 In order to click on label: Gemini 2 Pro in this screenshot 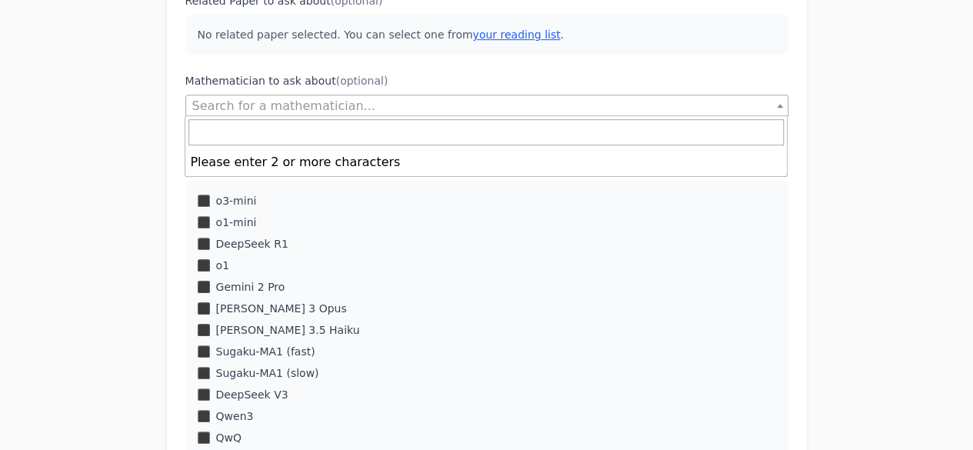, I will do `click(251, 287)`.